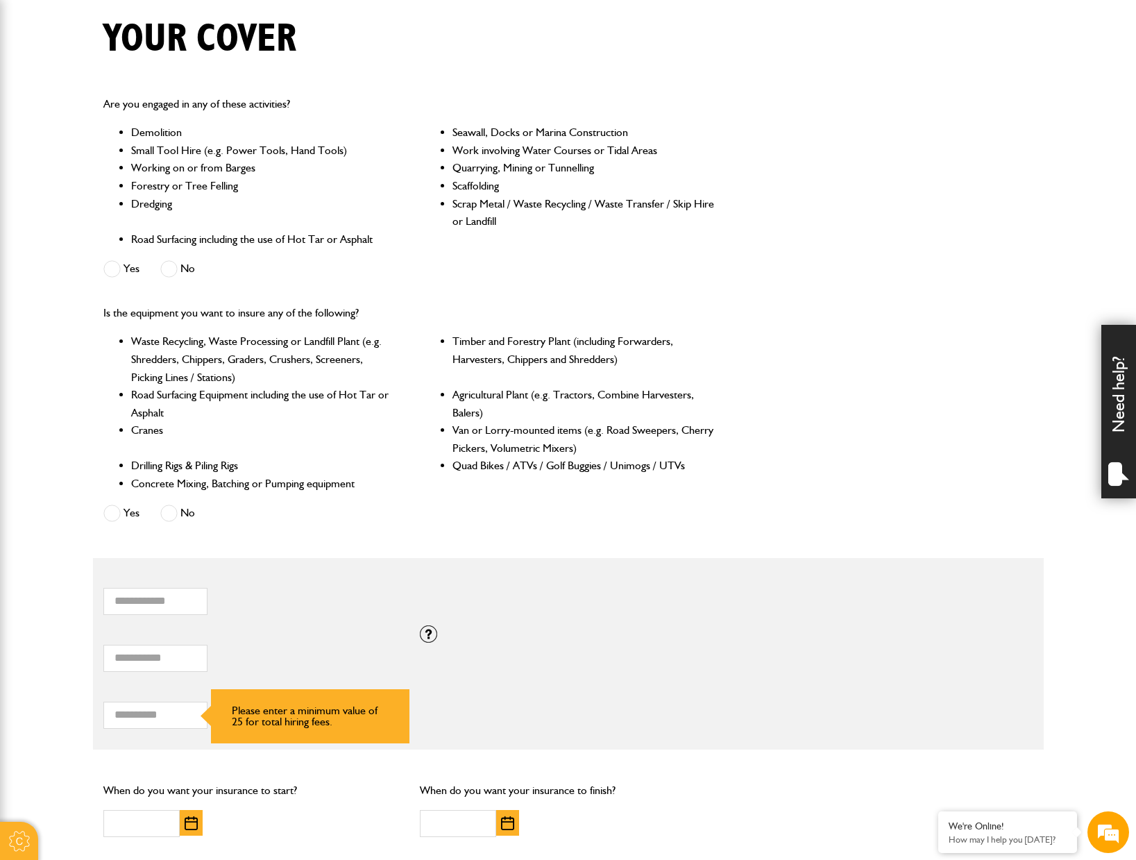 The image size is (1136, 860). What do you see at coordinates (135, 226) in the screenshot?
I see `input: Enter your phone number` at bounding box center [135, 226].